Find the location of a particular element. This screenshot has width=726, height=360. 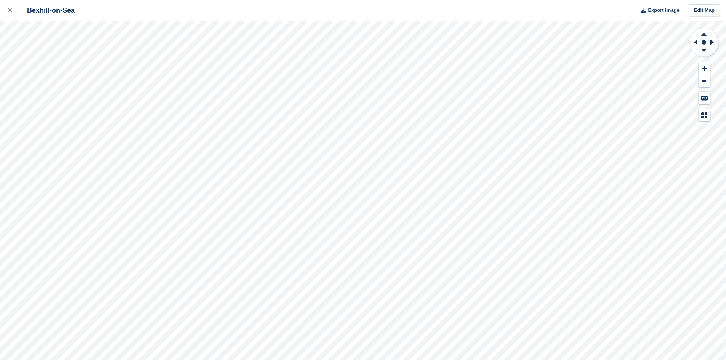

a: Edit Map is located at coordinates (704, 10).